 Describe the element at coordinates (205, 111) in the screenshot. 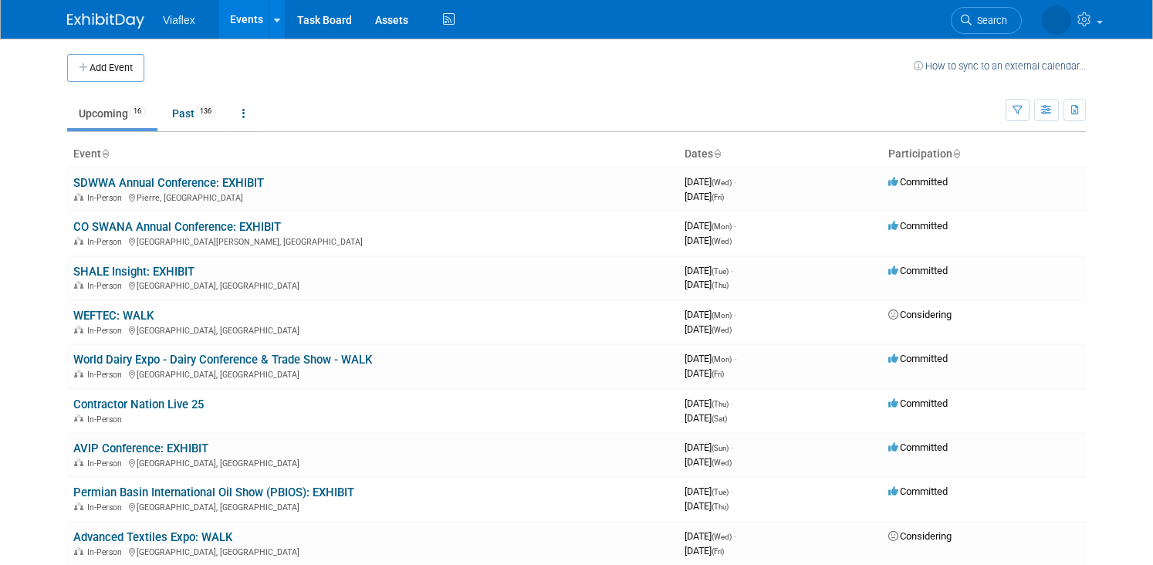

I see `span: 136` at that location.